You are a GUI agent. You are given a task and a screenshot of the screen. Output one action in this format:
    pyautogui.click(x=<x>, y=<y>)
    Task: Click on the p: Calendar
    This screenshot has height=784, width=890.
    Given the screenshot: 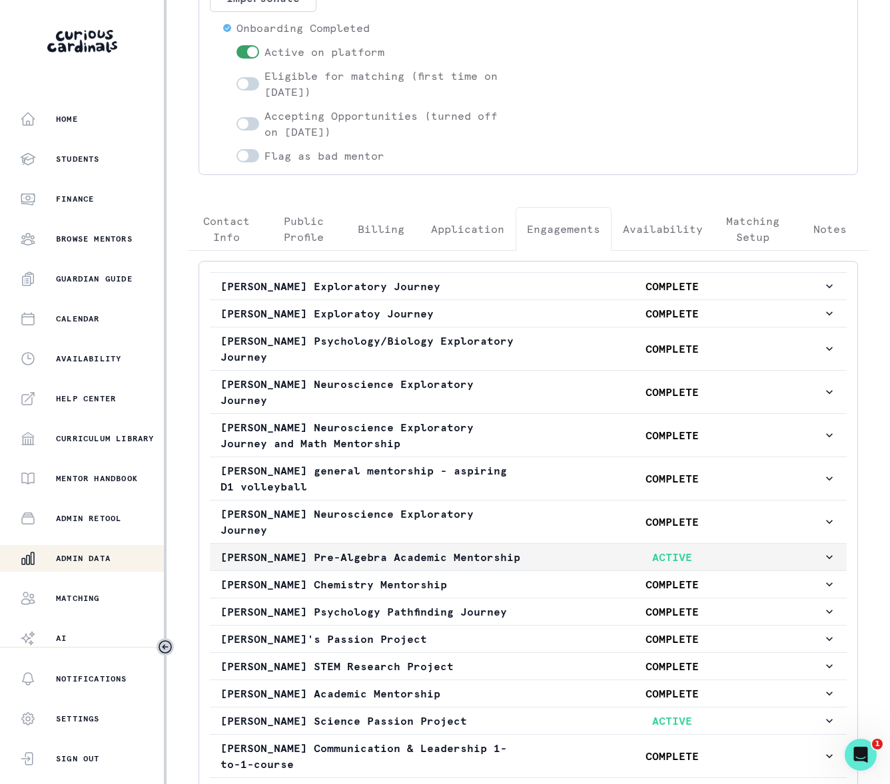 What is the action you would take?
    pyautogui.click(x=78, y=319)
    